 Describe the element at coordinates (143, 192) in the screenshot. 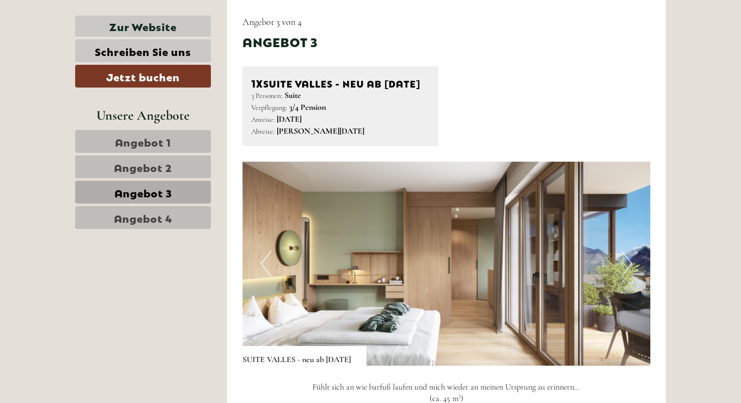

I see `span: Angebot 3` at that location.